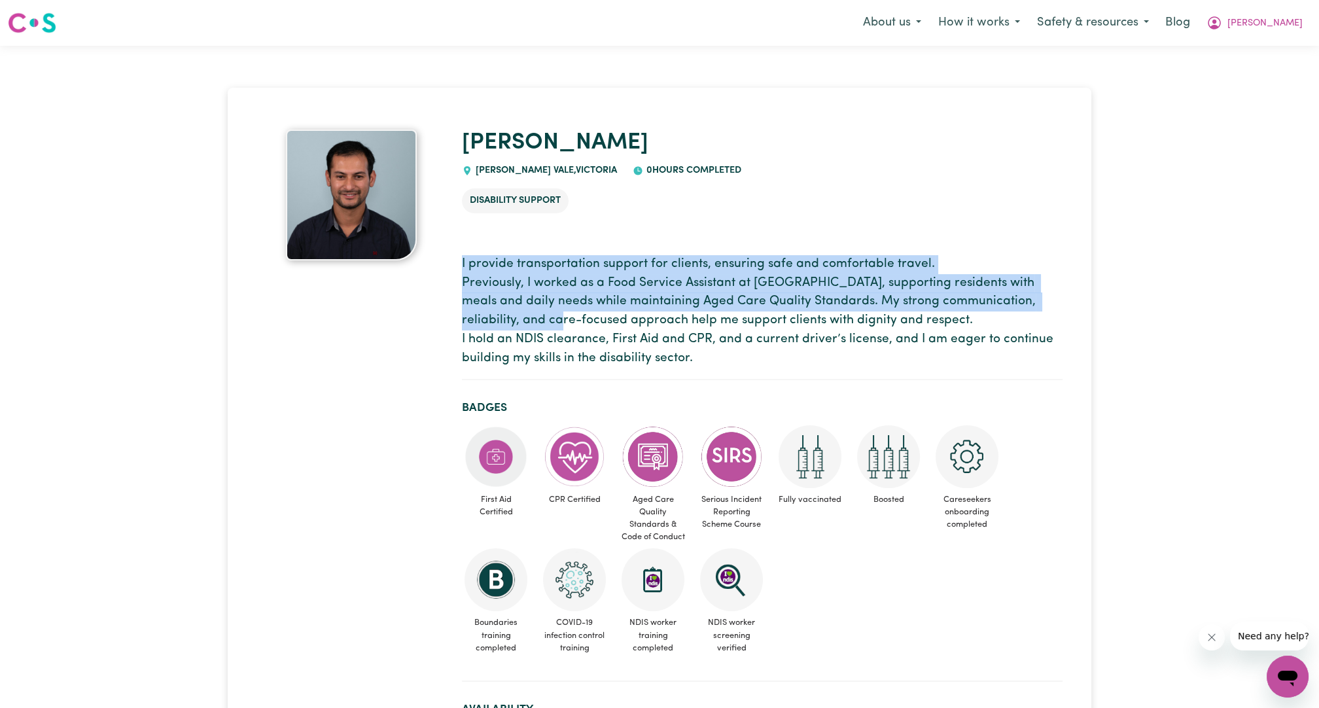 The width and height of the screenshot is (1319, 708). I want to click on span: Need any help?, so click(43, 14).